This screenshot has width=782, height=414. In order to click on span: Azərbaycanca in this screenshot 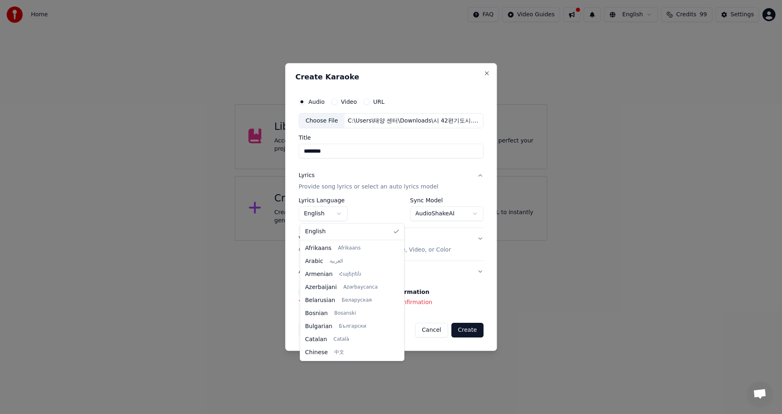, I will do `click(361, 288)`.